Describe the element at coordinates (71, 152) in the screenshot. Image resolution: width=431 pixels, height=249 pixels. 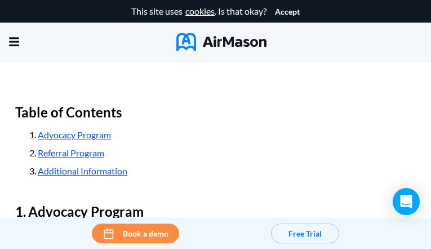
I see `a: Referral Program` at that location.